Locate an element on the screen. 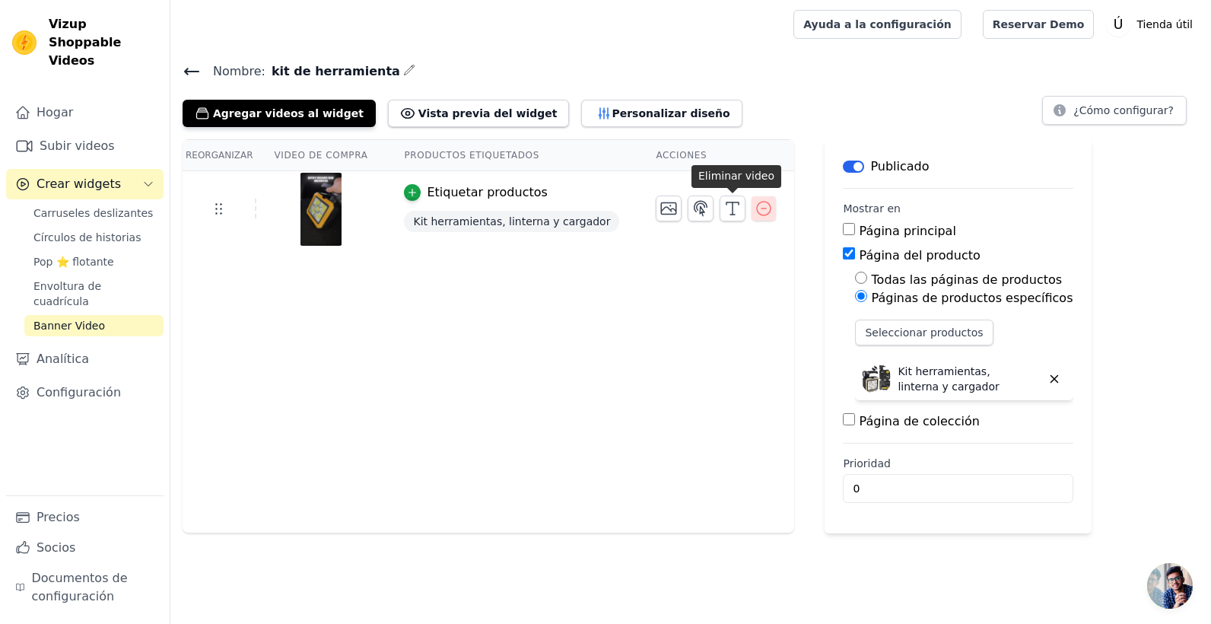 The height and width of the screenshot is (624, 1211). label: Página del producto is located at coordinates (920, 255).